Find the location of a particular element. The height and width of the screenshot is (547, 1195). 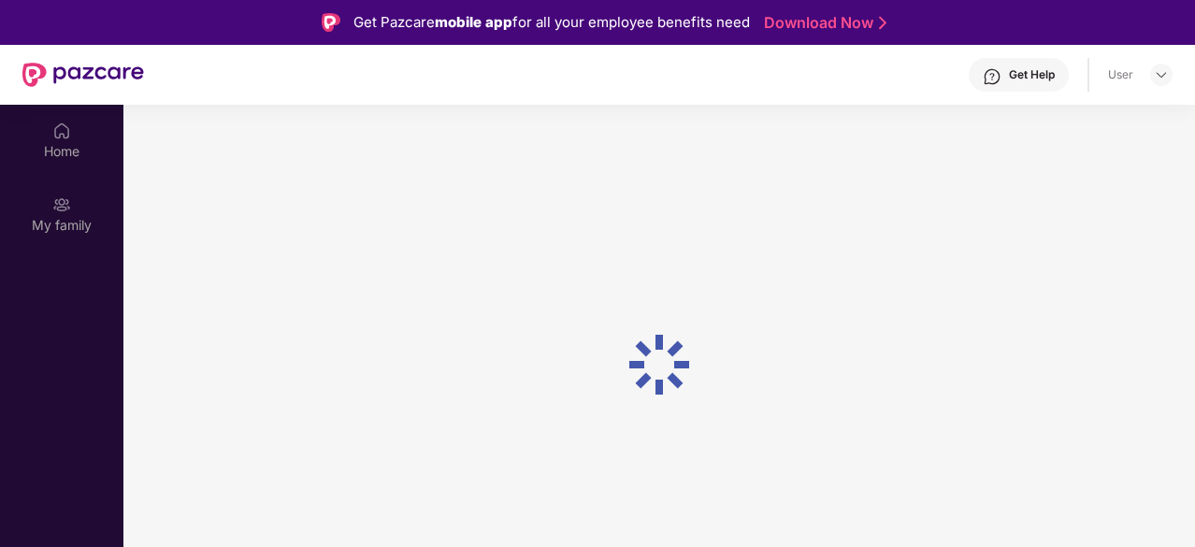

img: svg+xml;base64,PHN2ZyBpZD0iRHJvcGRvd24tMzJ4MzIiIHhtbG5zPSJodHRwOi8vd3d3LnczLm9yZy8yMDAwL3N2ZyIgd2... is located at coordinates (1161, 75).